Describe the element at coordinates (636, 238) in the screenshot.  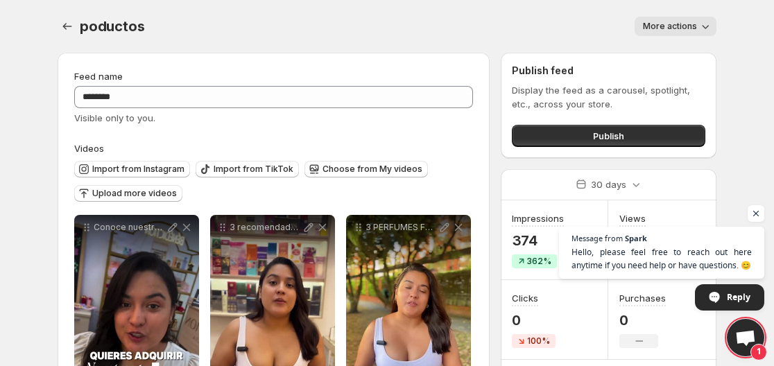
I see `span: Spark` at that location.